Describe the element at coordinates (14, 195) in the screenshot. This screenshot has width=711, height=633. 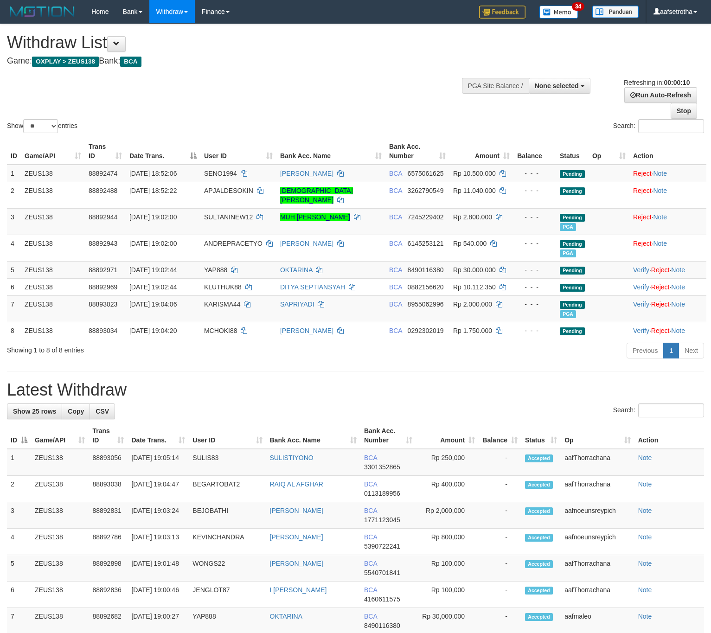
I see `td: 2` at that location.